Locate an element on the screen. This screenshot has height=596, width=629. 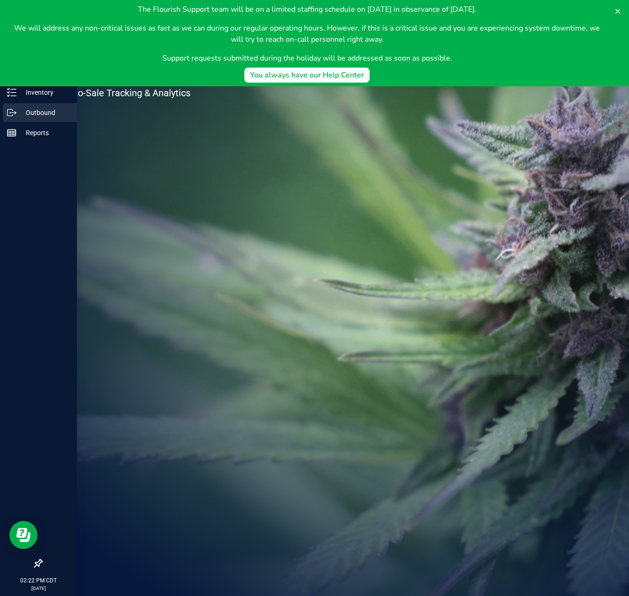
p: We will address any non-critical issues as fast as we can during our regular operating hours. How... is located at coordinates (307, 34).